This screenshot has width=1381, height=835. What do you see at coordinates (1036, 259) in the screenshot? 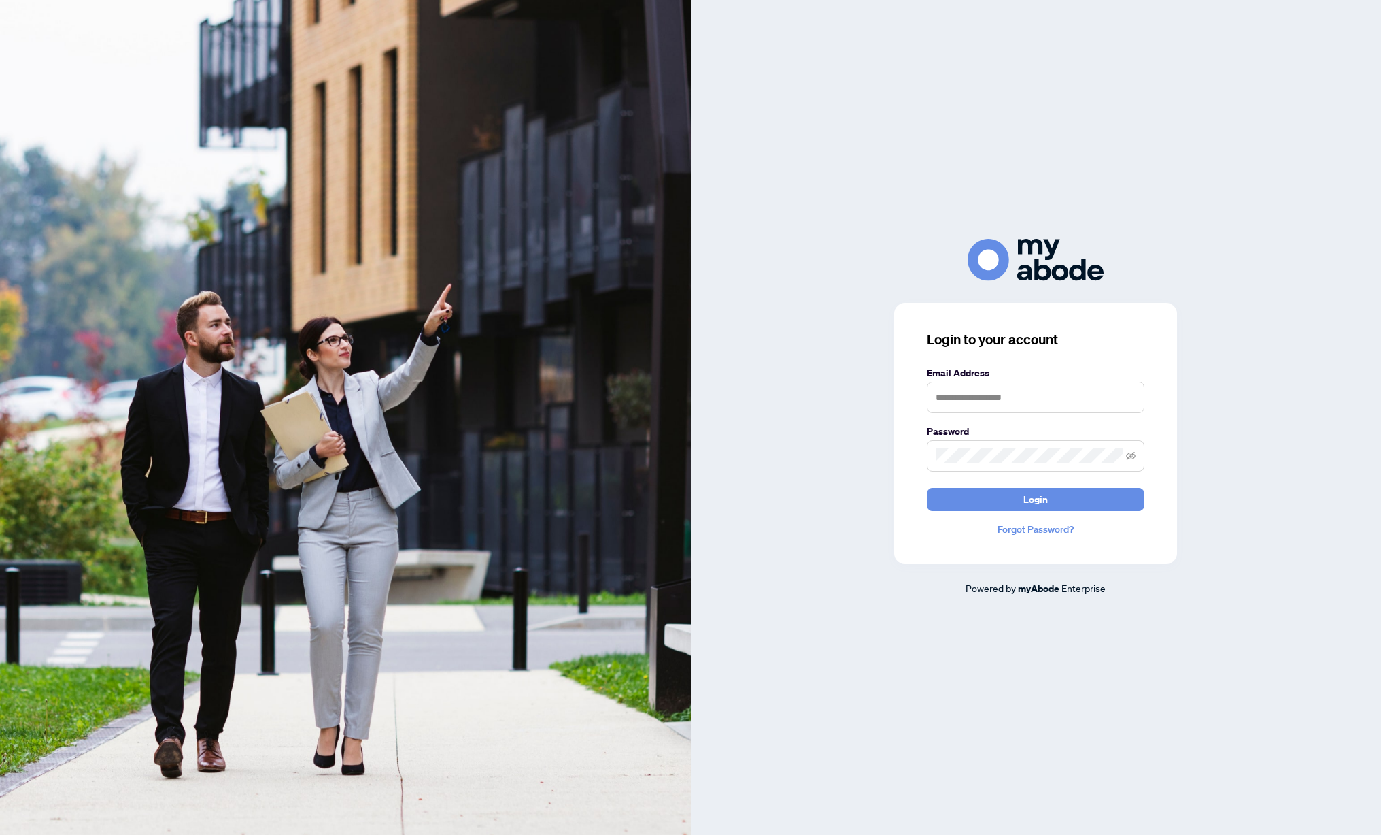
I see `img: ma-logo` at bounding box center [1036, 259].